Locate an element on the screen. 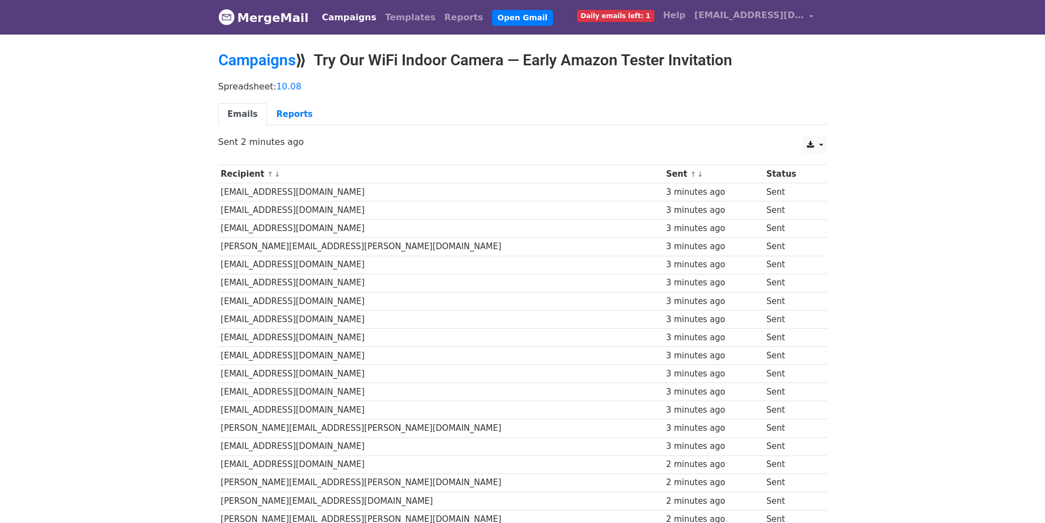  span: Daily emails left: 1 is located at coordinates (616, 16).